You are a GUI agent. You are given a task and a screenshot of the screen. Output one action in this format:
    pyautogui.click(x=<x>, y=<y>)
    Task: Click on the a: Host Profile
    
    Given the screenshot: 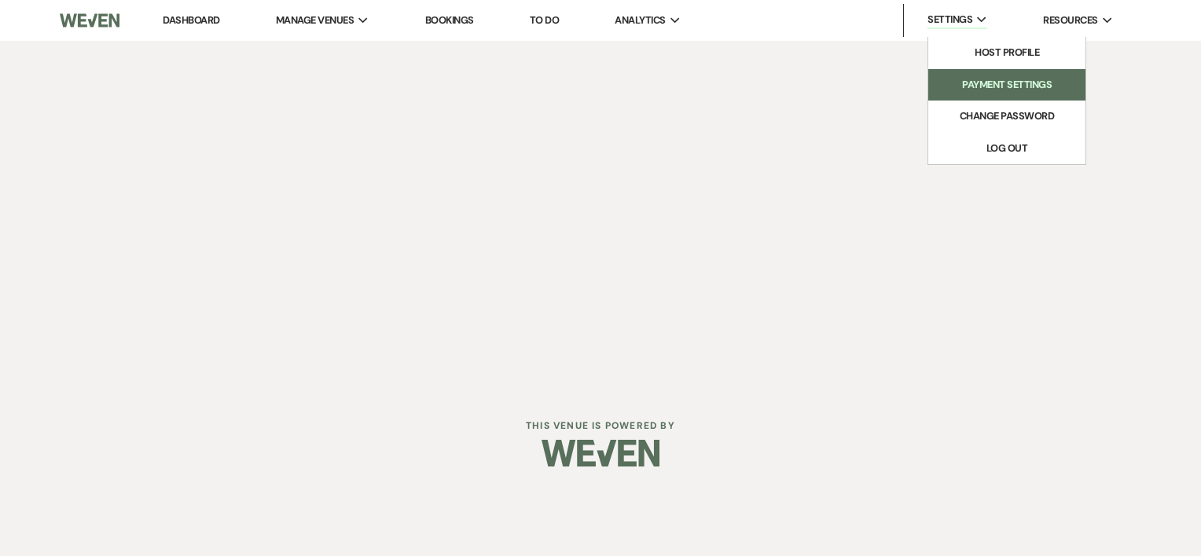 What is the action you would take?
    pyautogui.click(x=1007, y=53)
    